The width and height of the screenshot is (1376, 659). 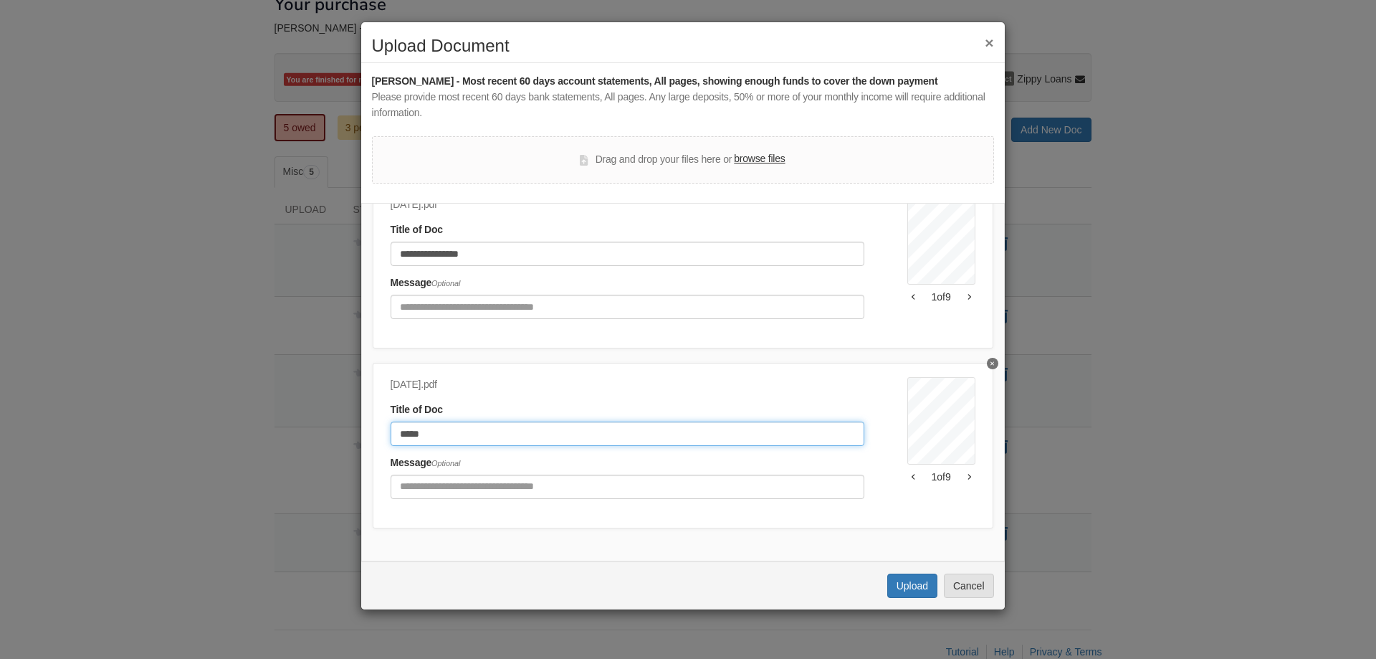 What do you see at coordinates (912, 586) in the screenshot?
I see `button: Upload` at bounding box center [912, 586].